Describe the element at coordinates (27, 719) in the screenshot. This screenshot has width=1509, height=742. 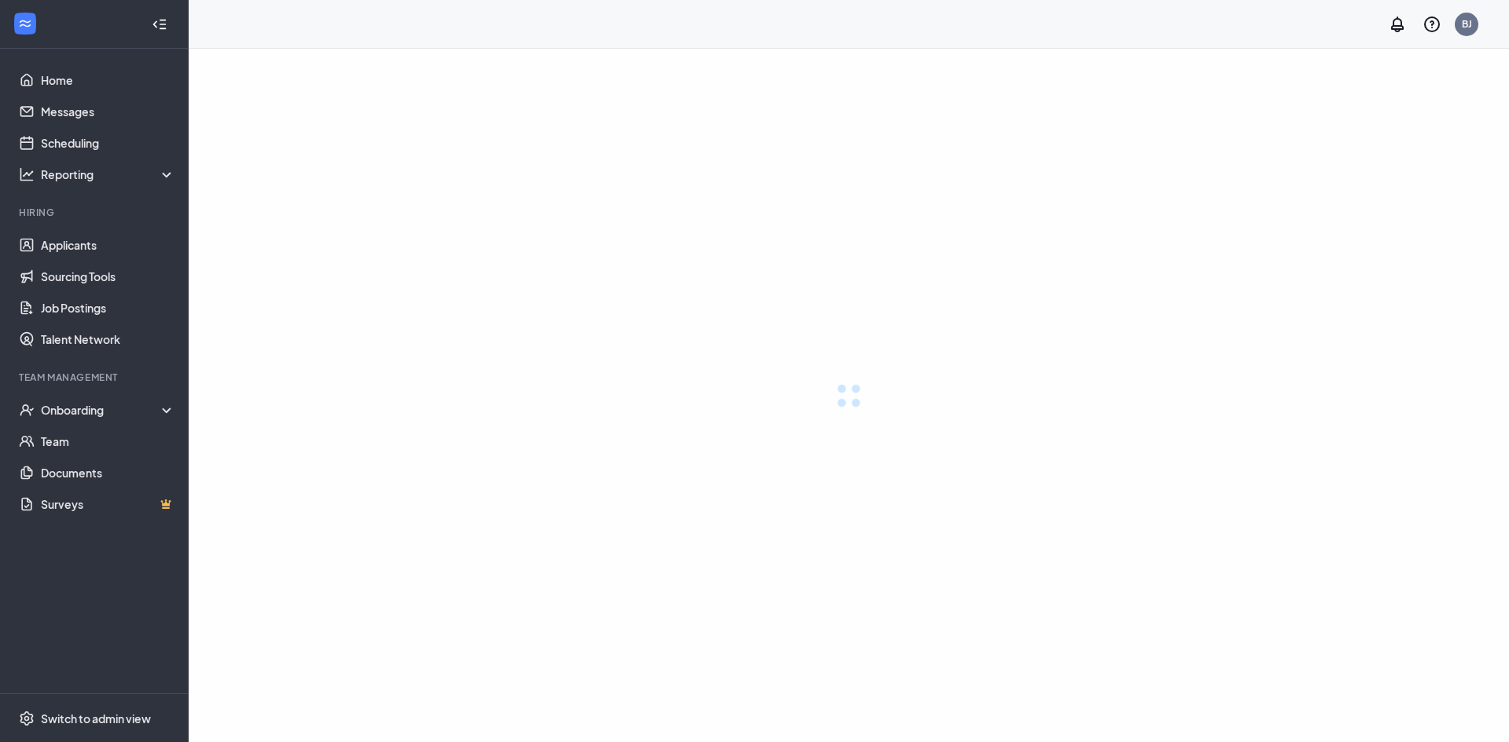
I see `svg: Settings` at that location.